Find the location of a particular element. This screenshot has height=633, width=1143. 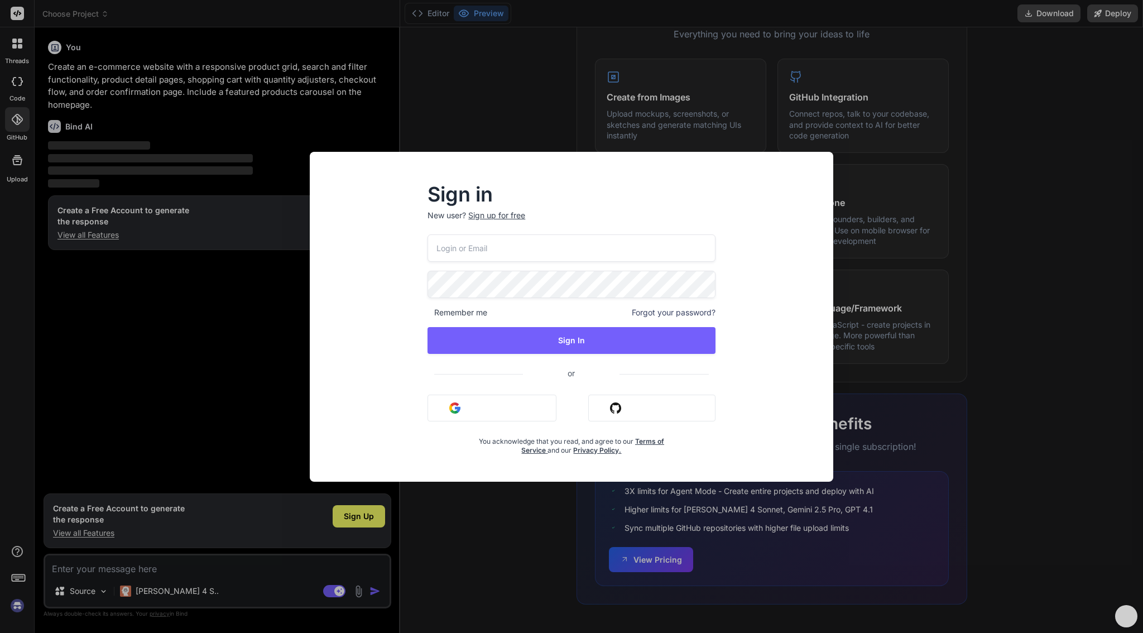

img: google is located at coordinates (455, 408).